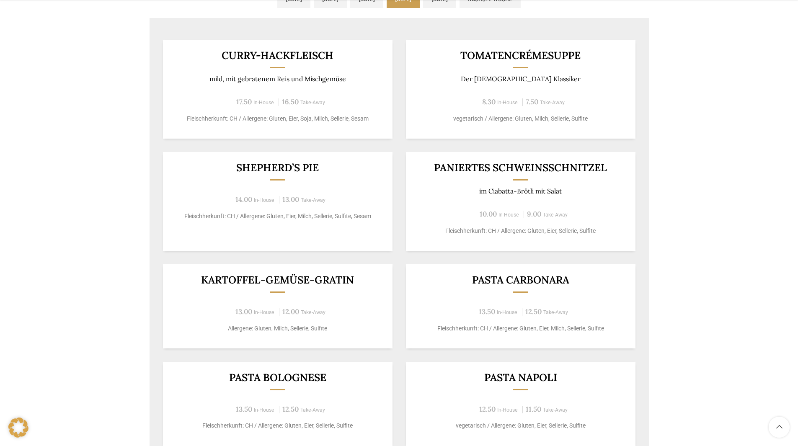 The image size is (798, 446). I want to click on p: Fleischherkunft: CH / Allergene: Gluten, Eier, Milch, Sellerie, Sulfite, so click(520, 328).